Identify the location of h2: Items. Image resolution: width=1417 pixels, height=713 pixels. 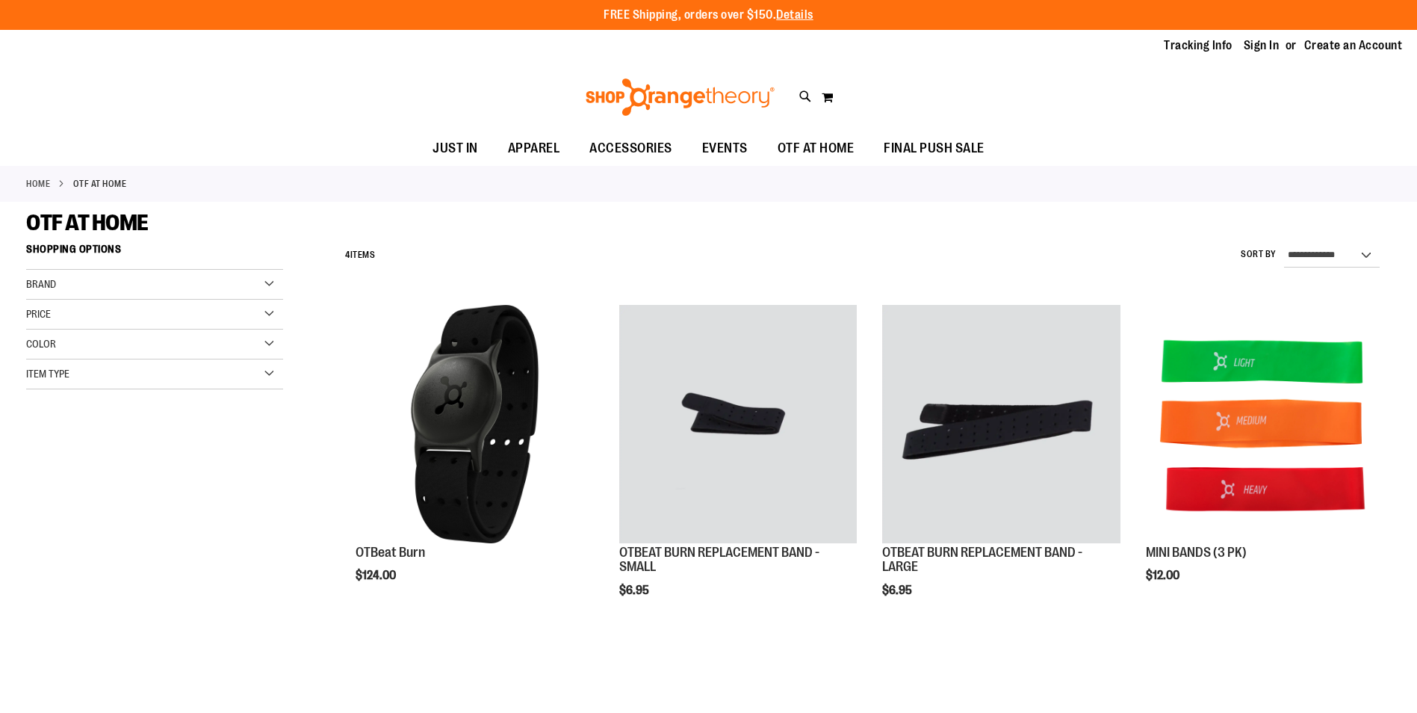
(360, 255).